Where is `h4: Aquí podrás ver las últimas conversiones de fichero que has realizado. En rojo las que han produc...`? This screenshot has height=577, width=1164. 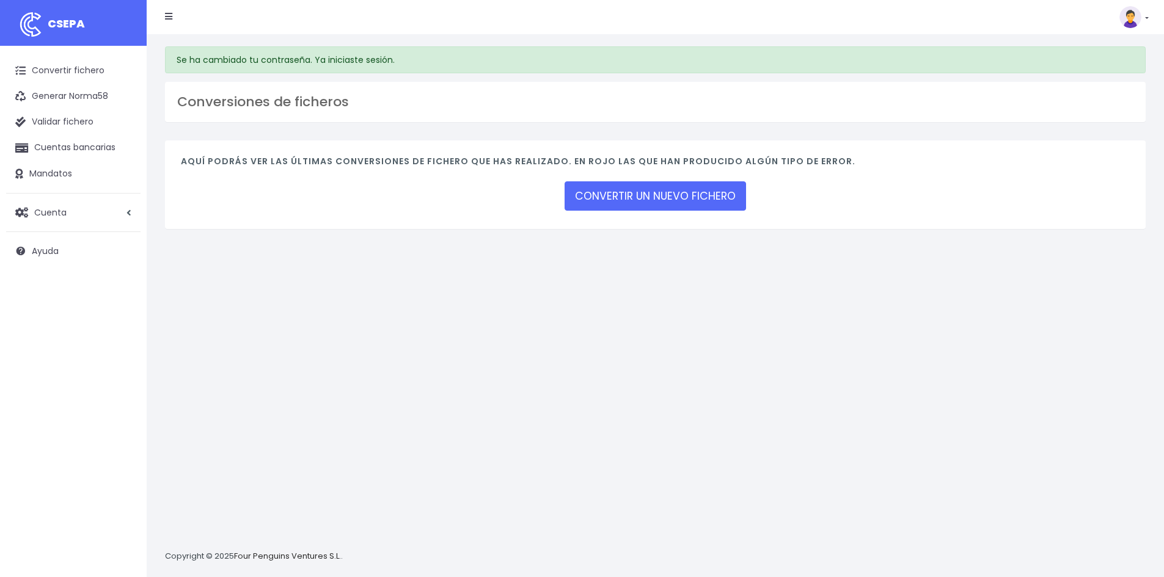
h4: Aquí podrás ver las últimas conversiones de fichero que has realizado. En rojo las que han produc... is located at coordinates (655, 164).